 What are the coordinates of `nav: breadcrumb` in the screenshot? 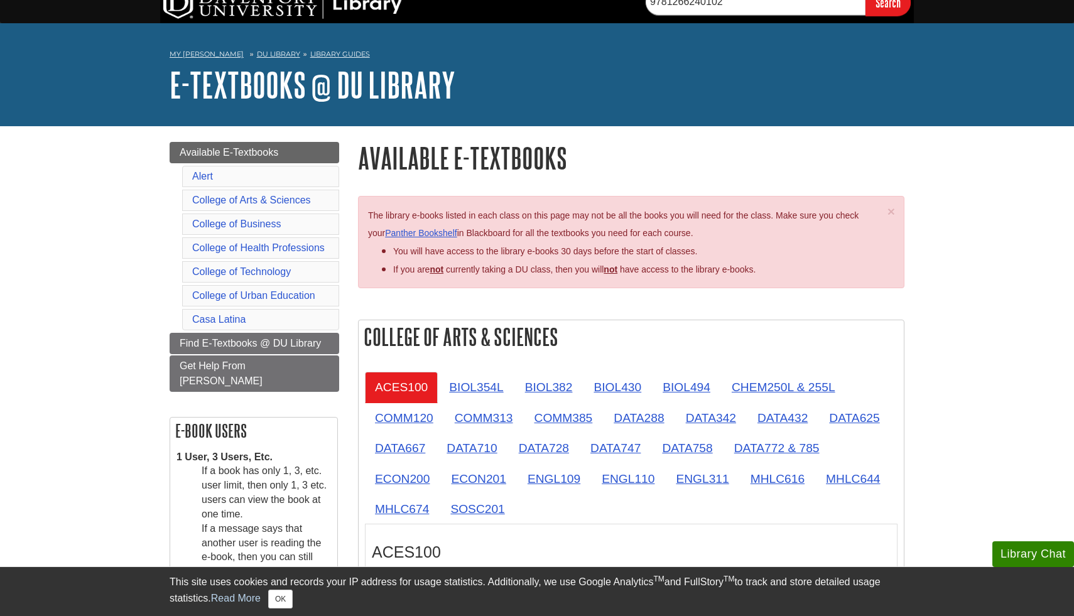 It's located at (537, 56).